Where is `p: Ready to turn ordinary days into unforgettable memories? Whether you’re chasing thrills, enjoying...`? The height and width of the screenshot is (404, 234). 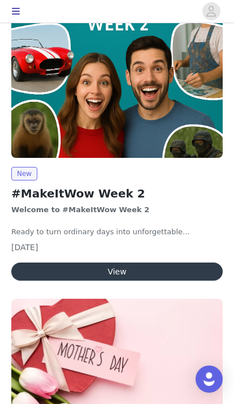 p: Ready to turn ordinary days into unforgettable memories? Whether you’re chasing thrills, enjoying... is located at coordinates (117, 232).